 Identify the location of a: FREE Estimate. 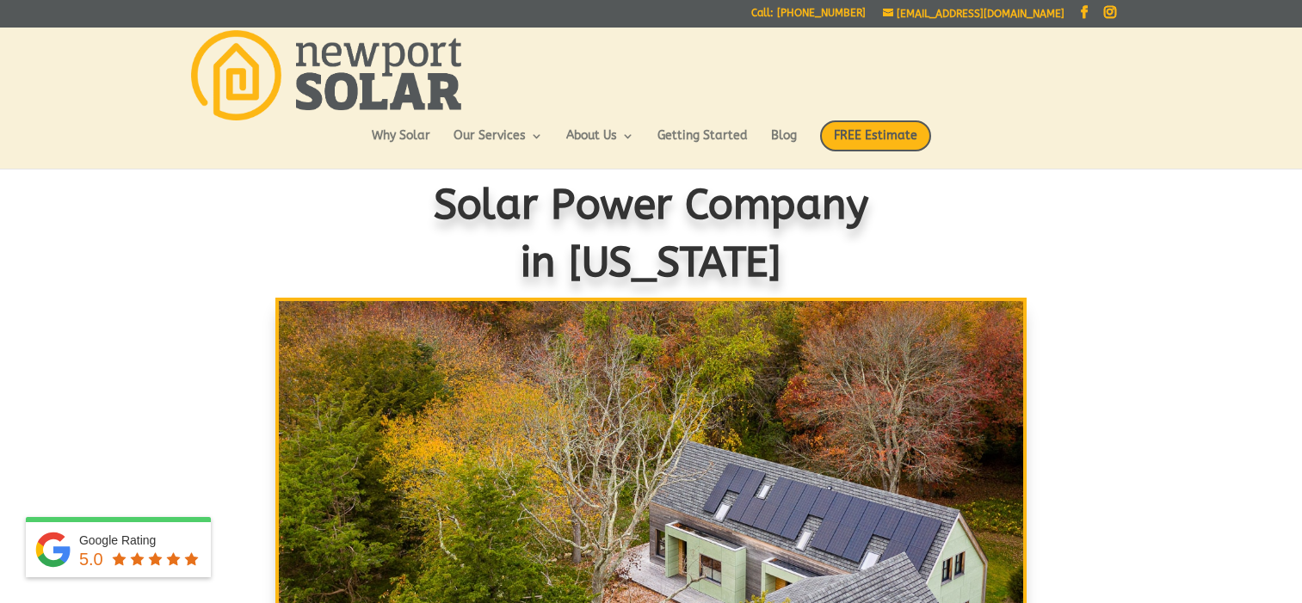
(875, 145).